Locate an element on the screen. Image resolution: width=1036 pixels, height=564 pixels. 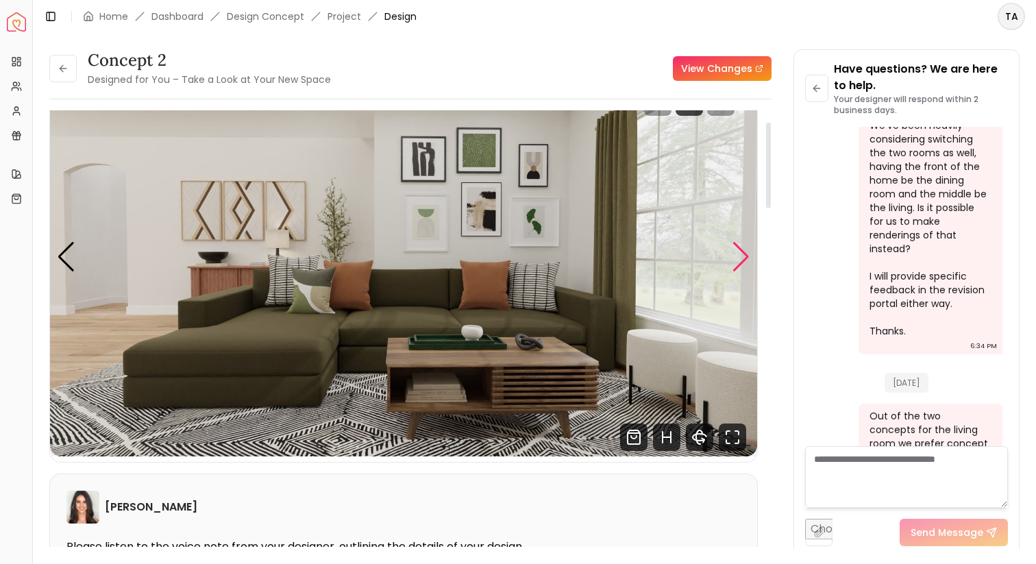
span: Design is located at coordinates (400, 16).